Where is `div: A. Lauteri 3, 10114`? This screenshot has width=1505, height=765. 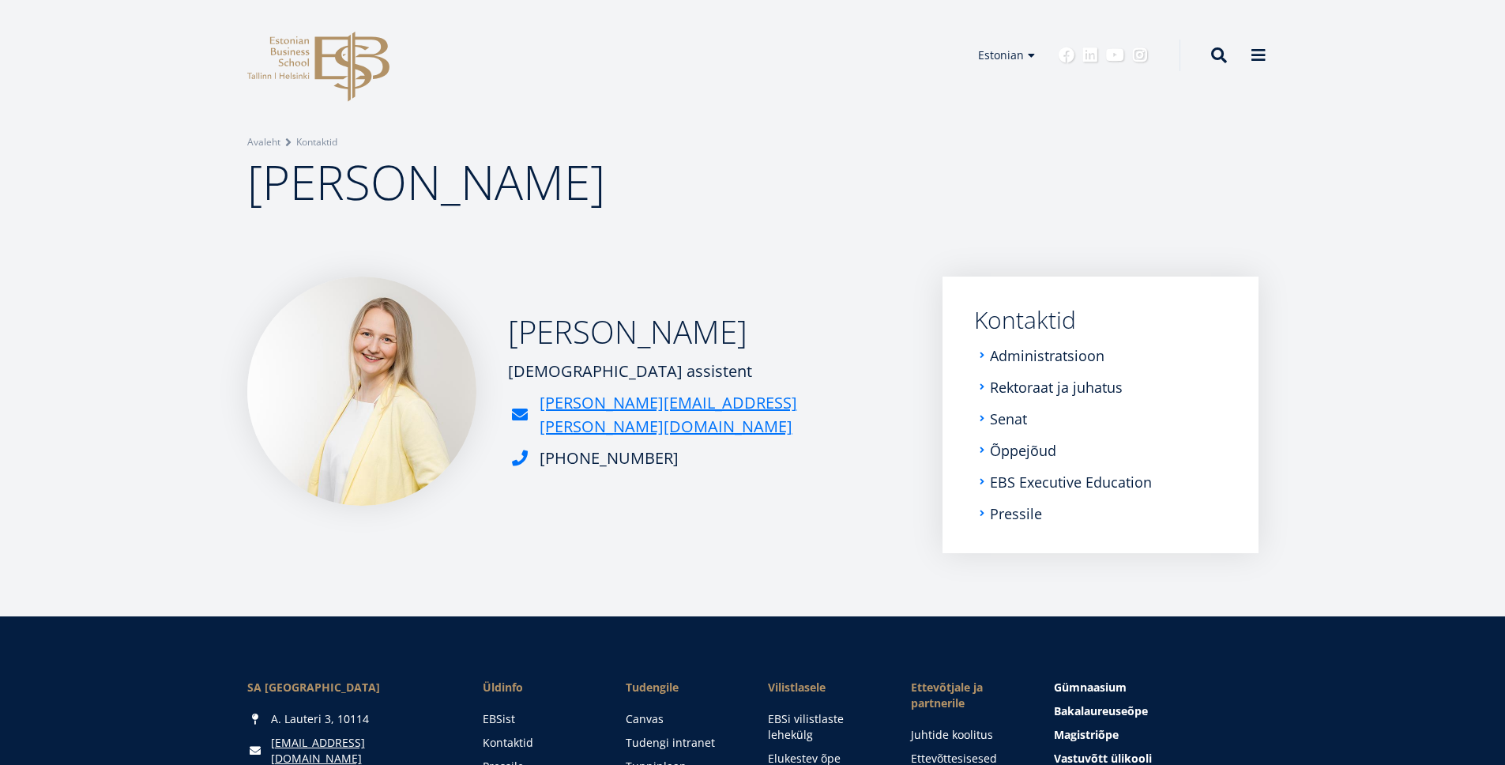 div: A. Lauteri 3, 10114 is located at coordinates (349, 719).